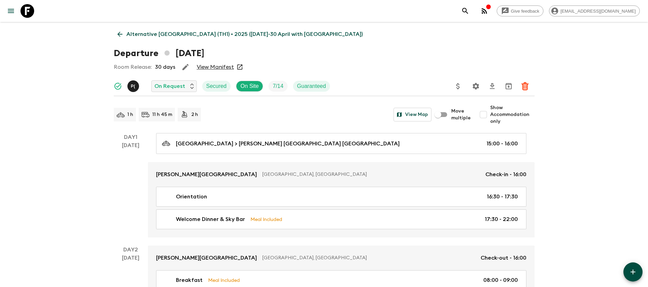 This screenshot has height=287, width=648. I want to click on p: Welcome Dinner & Sky Bar, so click(210, 219).